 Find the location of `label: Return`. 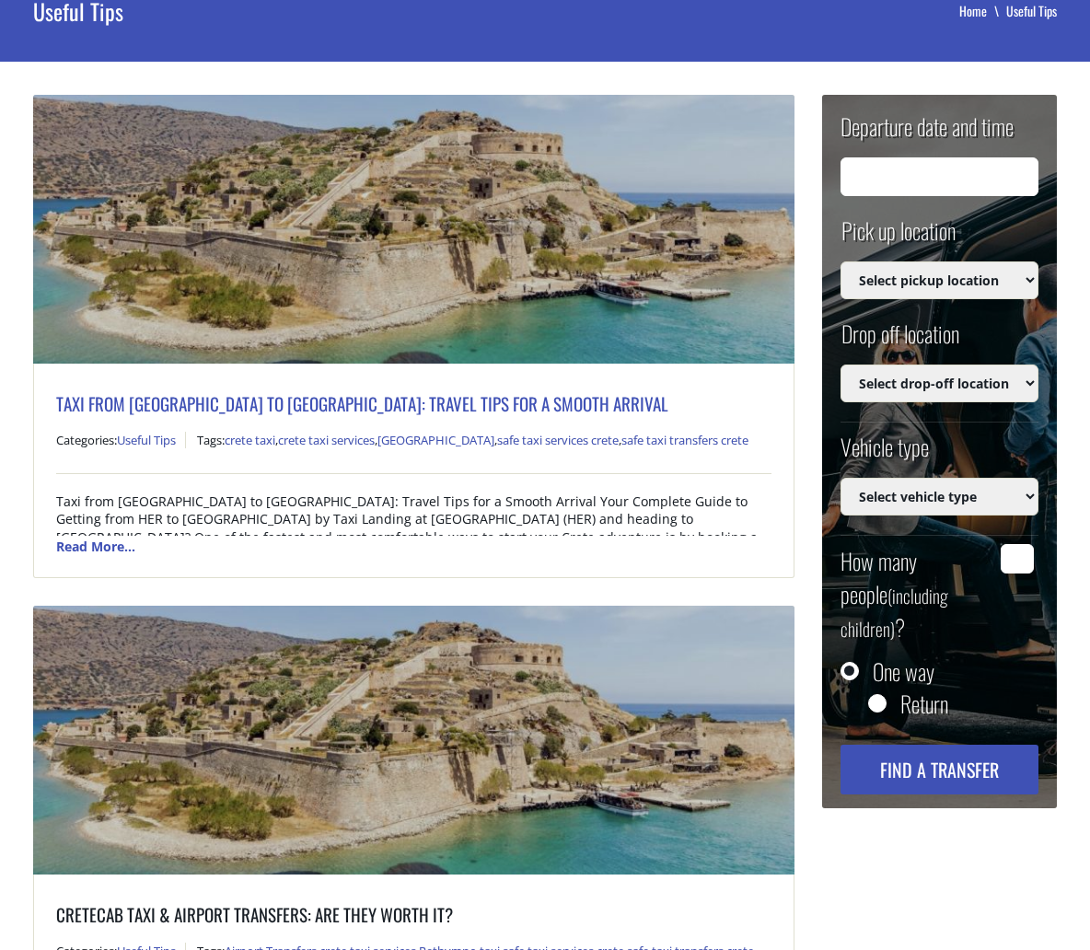

label: Return is located at coordinates (925, 704).